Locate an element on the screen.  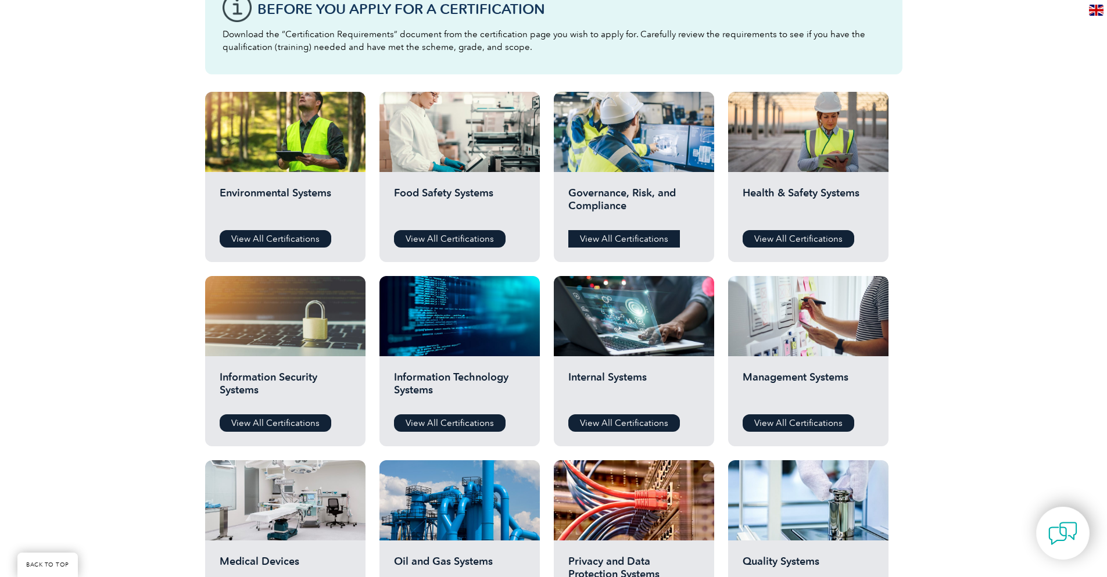
h2: Governance, Risk, and Compliance is located at coordinates (634, 204).